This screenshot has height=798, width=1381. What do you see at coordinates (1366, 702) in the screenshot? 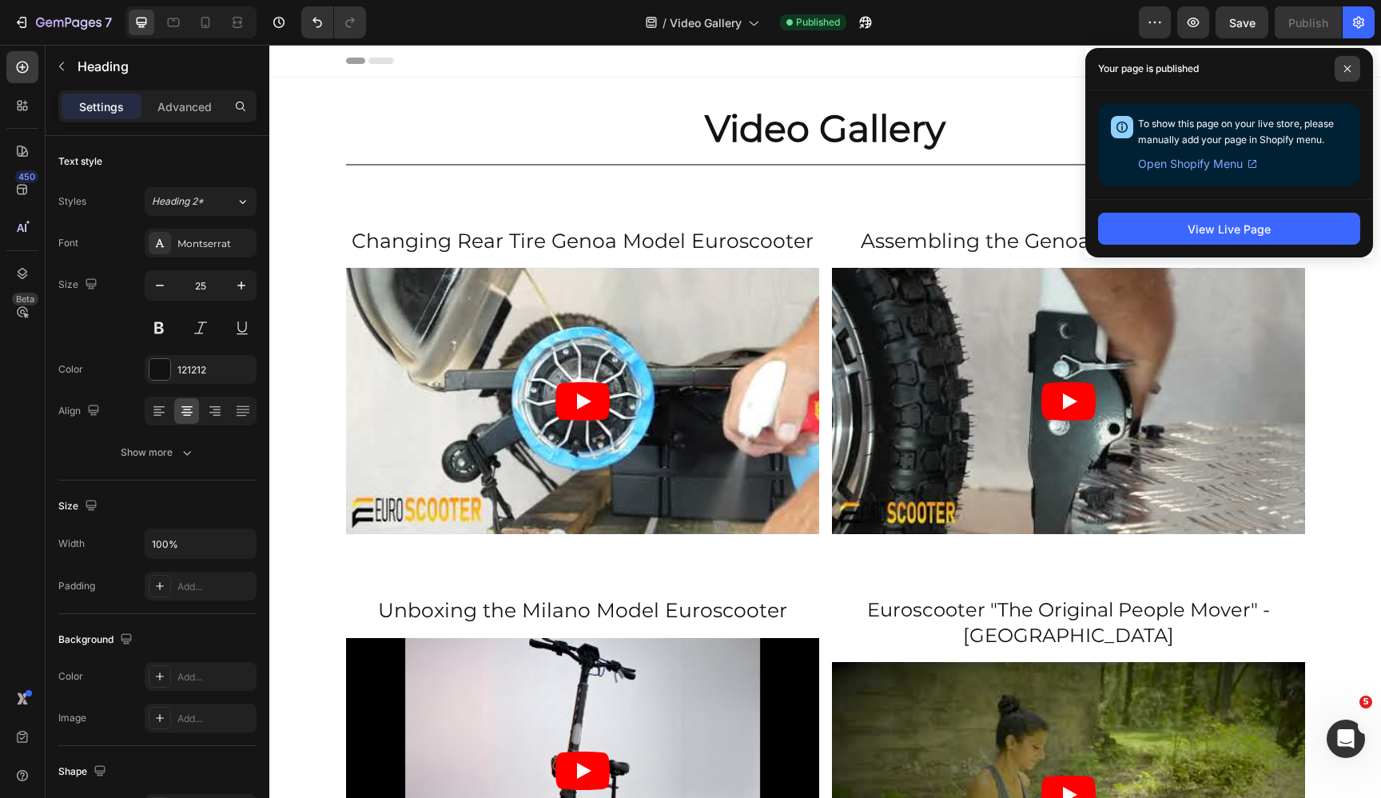
I see `span: 5` at bounding box center [1366, 702].